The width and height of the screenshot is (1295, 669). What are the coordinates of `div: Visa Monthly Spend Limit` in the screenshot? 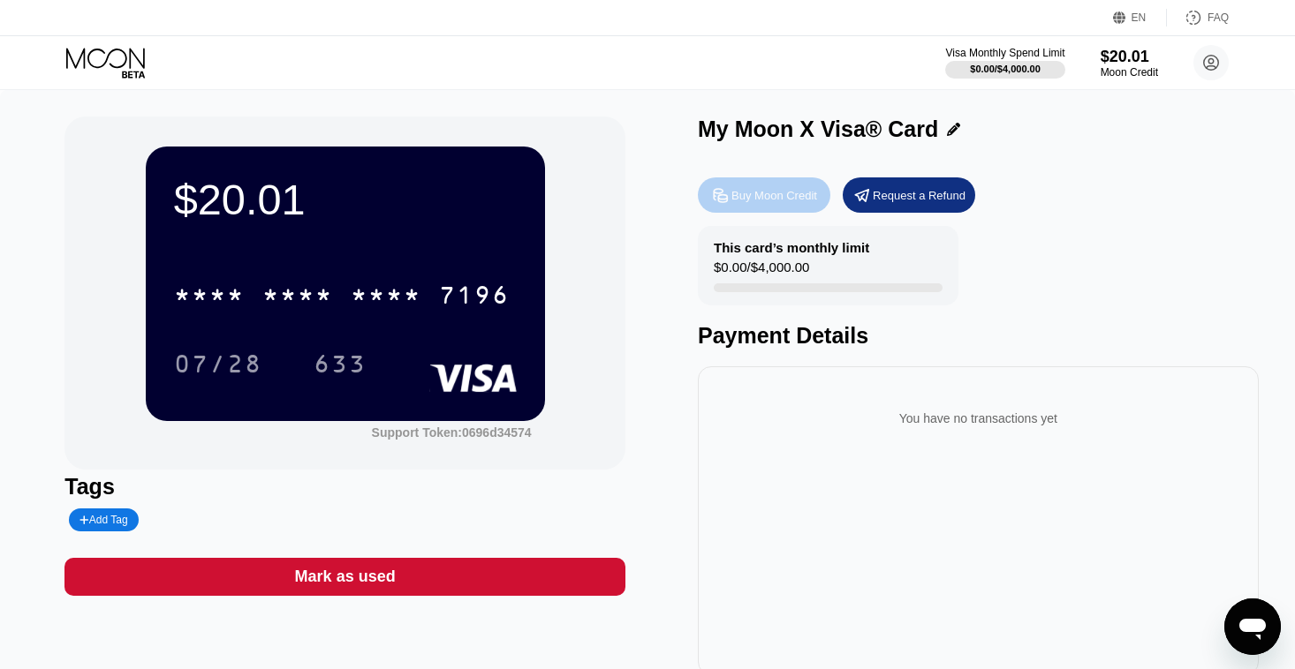 It's located at (1004, 53).